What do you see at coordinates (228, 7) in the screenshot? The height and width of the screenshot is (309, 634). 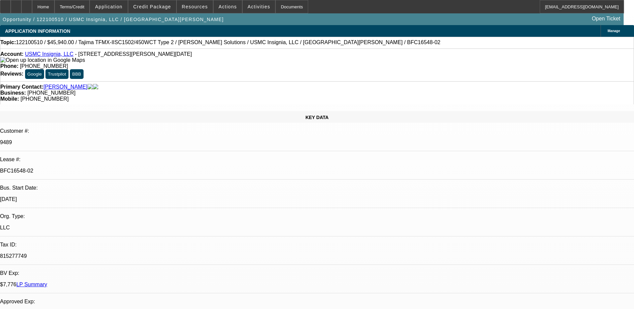 I see `span: Actions` at bounding box center [228, 7].